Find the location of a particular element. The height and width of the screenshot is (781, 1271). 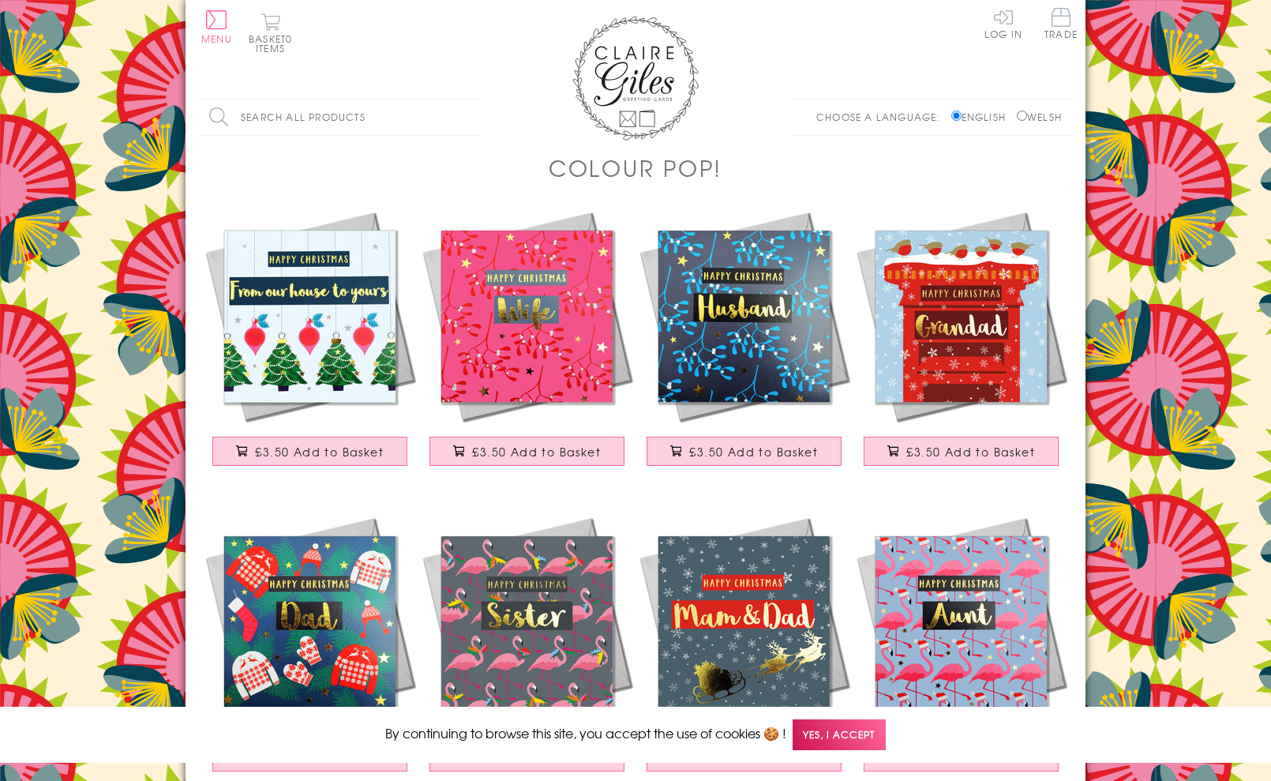

img: Christmas Card, Aunt Flamingoes in Santa Hats, text foiled in shiny gold is located at coordinates (961, 621).